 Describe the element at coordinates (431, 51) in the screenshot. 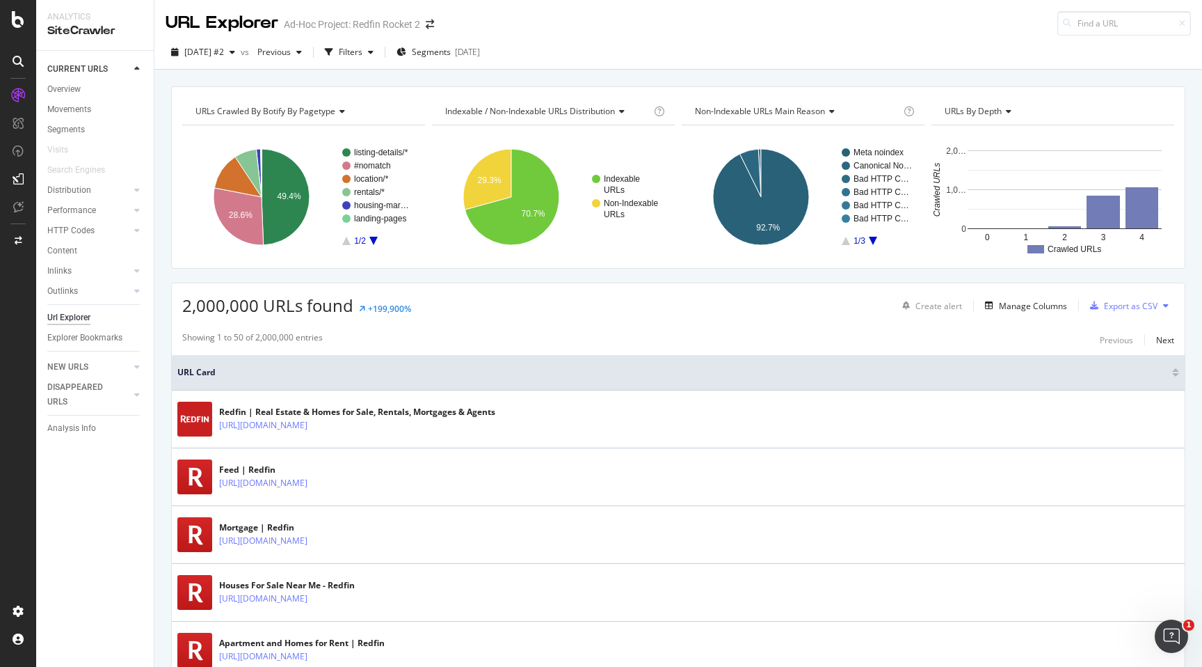

I see `span: Segments` at that location.